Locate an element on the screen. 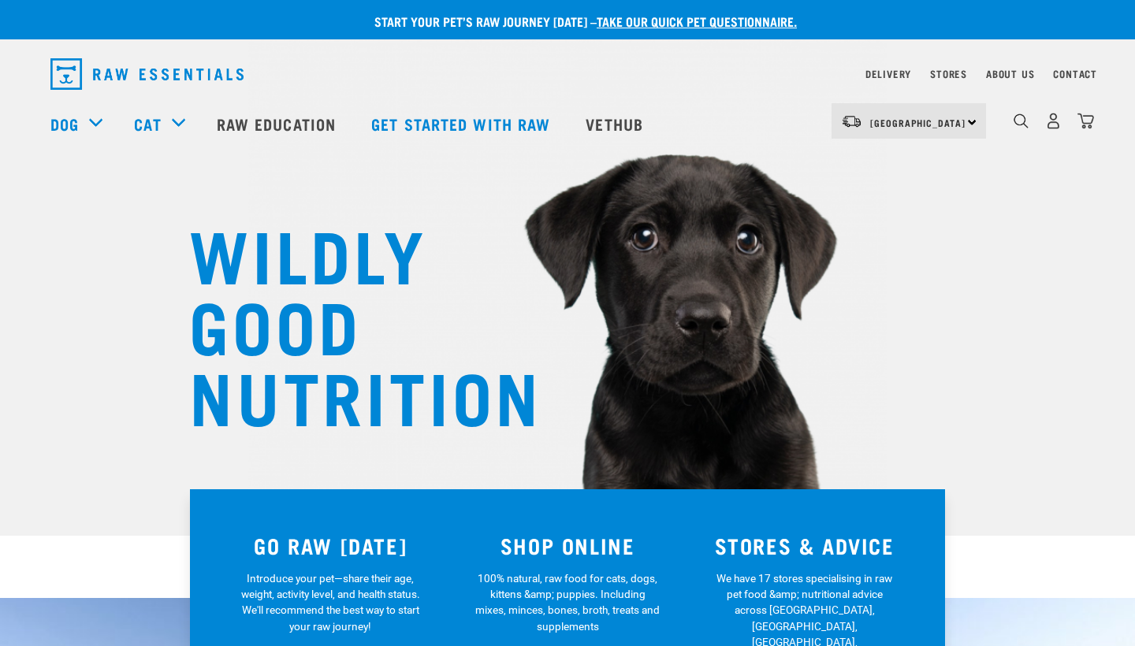 Image resolution: width=1135 pixels, height=646 pixels. a: Delivery is located at coordinates (888, 73).